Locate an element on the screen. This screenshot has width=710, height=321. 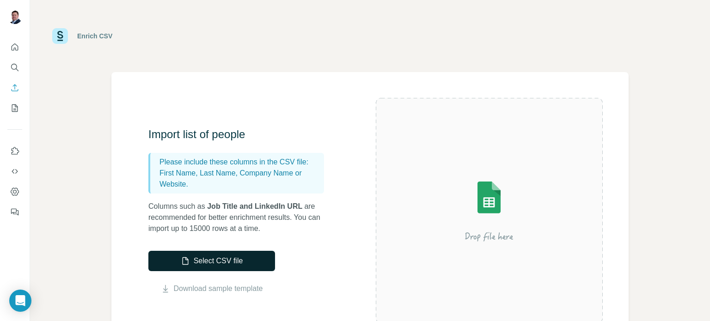
button: Use Surfe on LinkedIn is located at coordinates (15, 151).